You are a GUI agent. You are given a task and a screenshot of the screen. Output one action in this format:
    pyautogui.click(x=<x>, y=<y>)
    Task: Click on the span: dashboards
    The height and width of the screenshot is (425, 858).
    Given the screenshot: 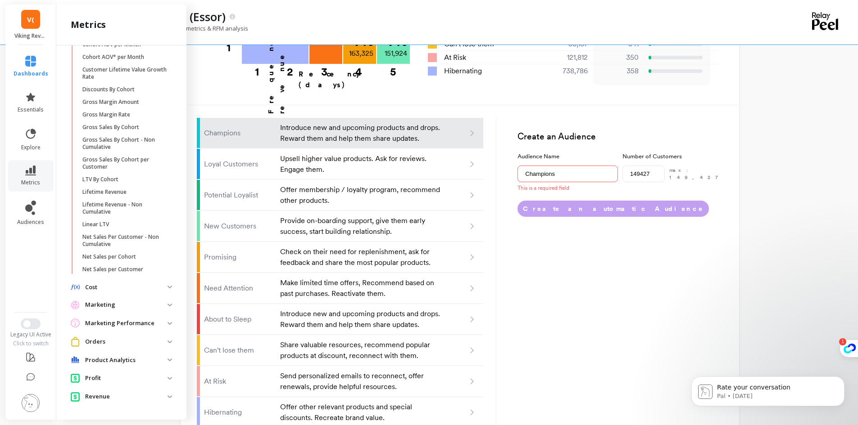 What is the action you would take?
    pyautogui.click(x=31, y=74)
    